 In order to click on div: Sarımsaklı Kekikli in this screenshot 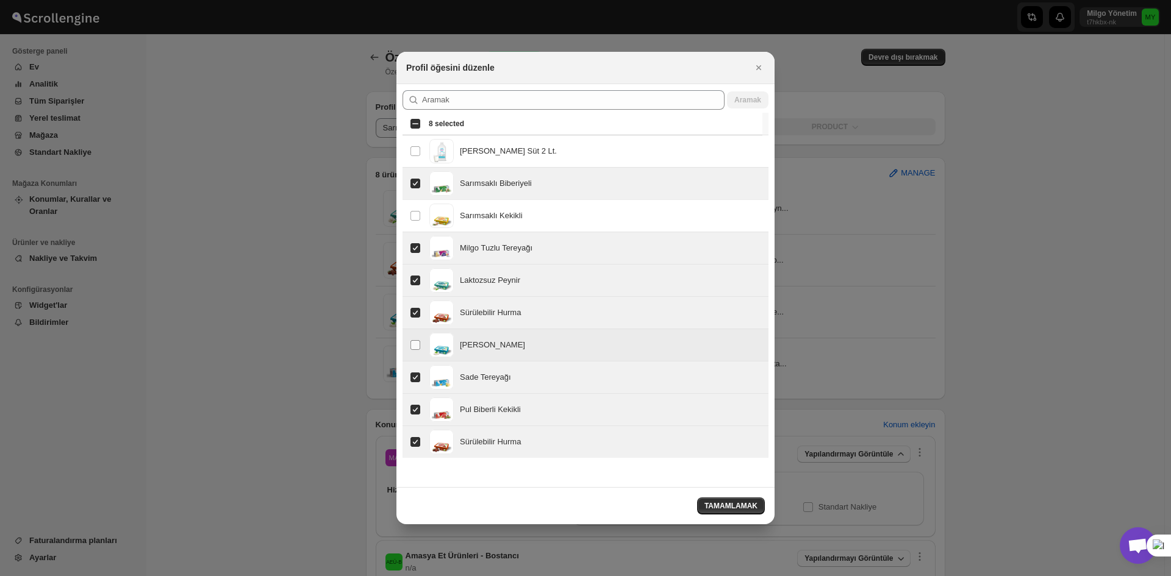, I will do `click(491, 216)`.